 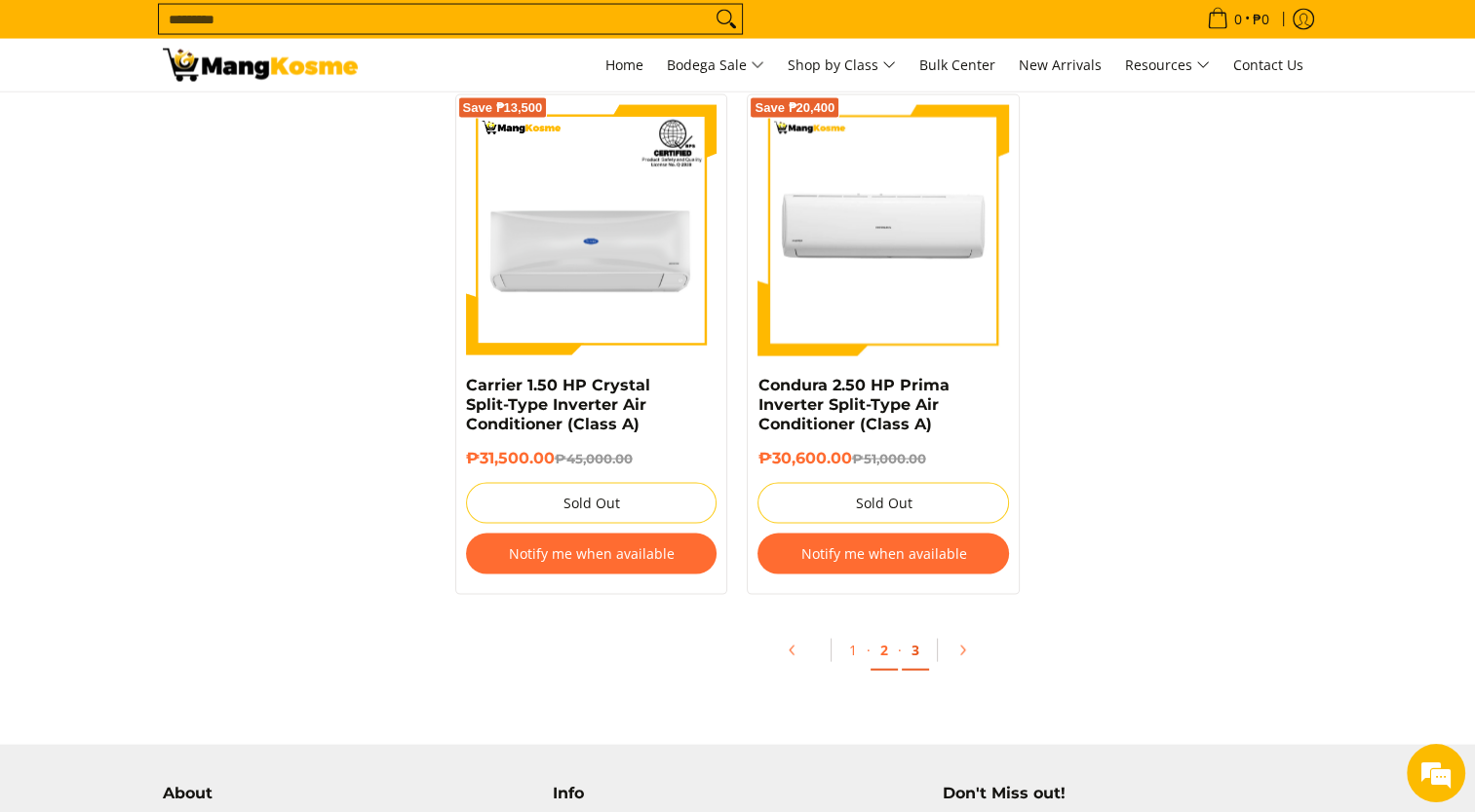 I want to click on textarea: Type your message and hit 'Enter', so click(x=190, y=566).